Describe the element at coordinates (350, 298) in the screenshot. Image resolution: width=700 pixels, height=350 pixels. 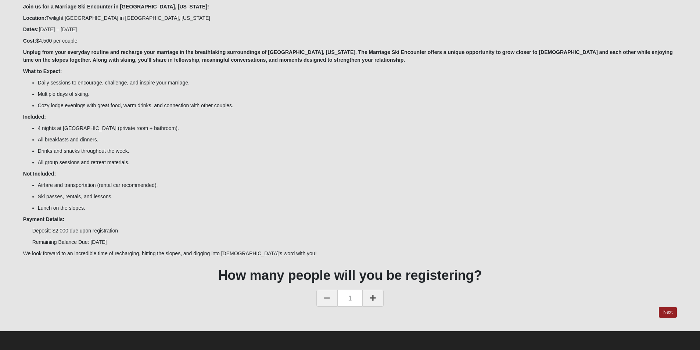
I see `span: 1` at that location.